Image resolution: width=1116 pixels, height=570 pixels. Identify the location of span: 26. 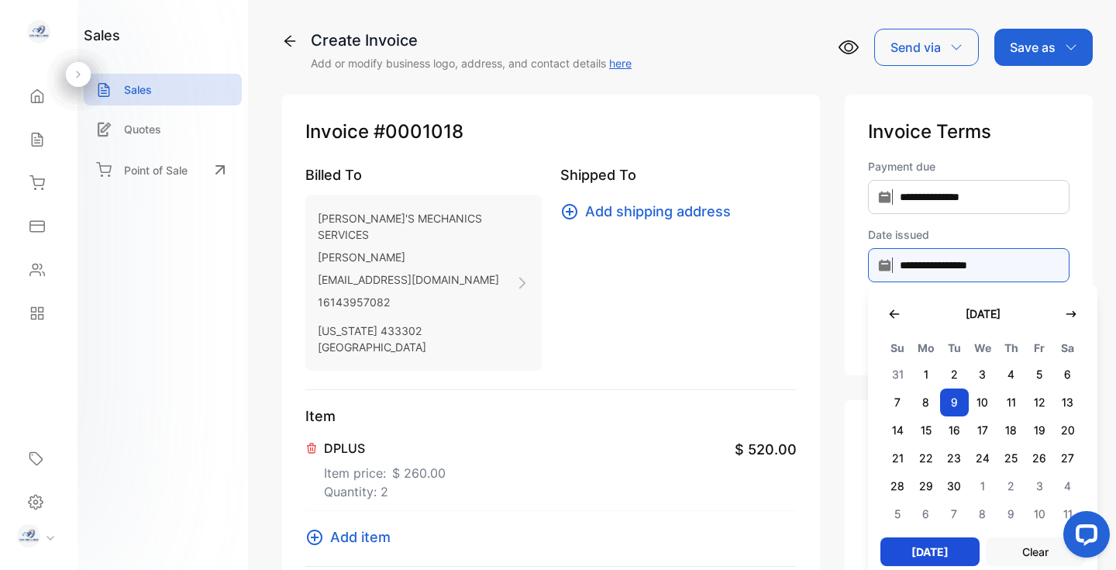
(1039, 458).